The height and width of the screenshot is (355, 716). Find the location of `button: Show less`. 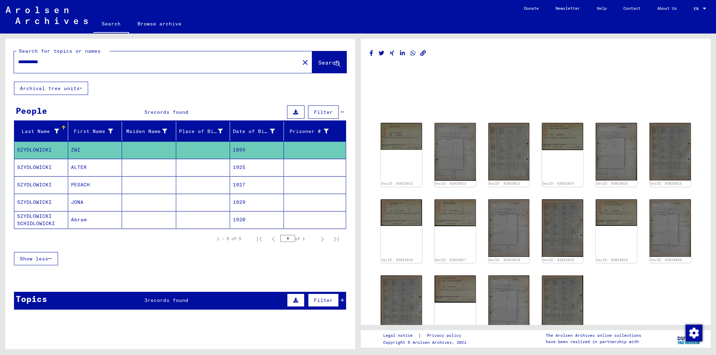

button: Show less is located at coordinates (36, 259).